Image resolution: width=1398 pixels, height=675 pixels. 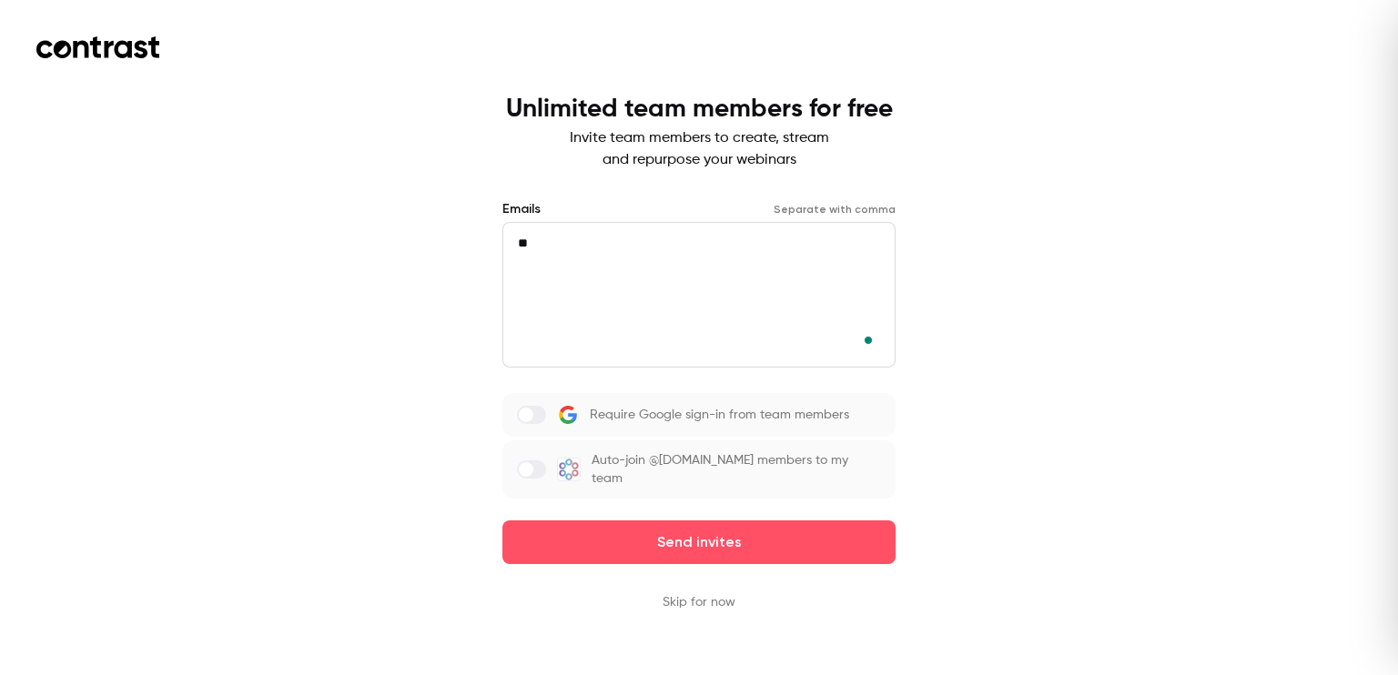 I want to click on button: Skip for now, so click(x=699, y=603).